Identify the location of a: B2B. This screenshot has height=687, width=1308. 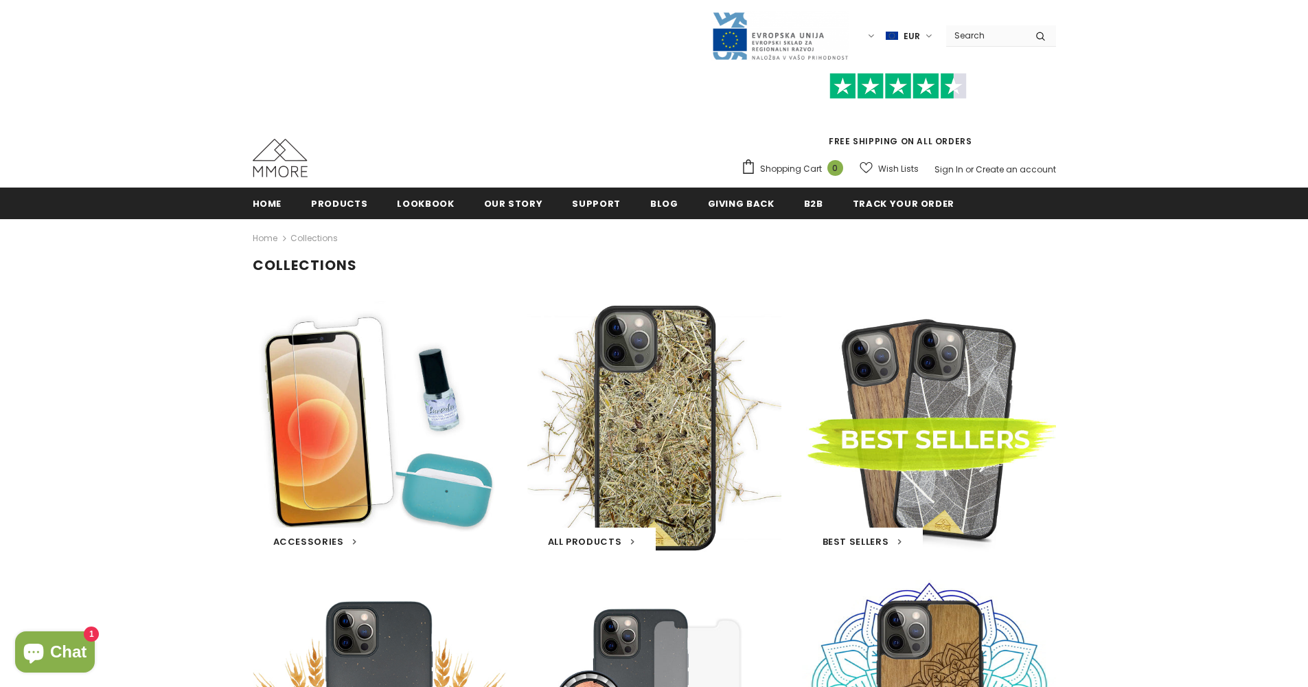
(814, 203).